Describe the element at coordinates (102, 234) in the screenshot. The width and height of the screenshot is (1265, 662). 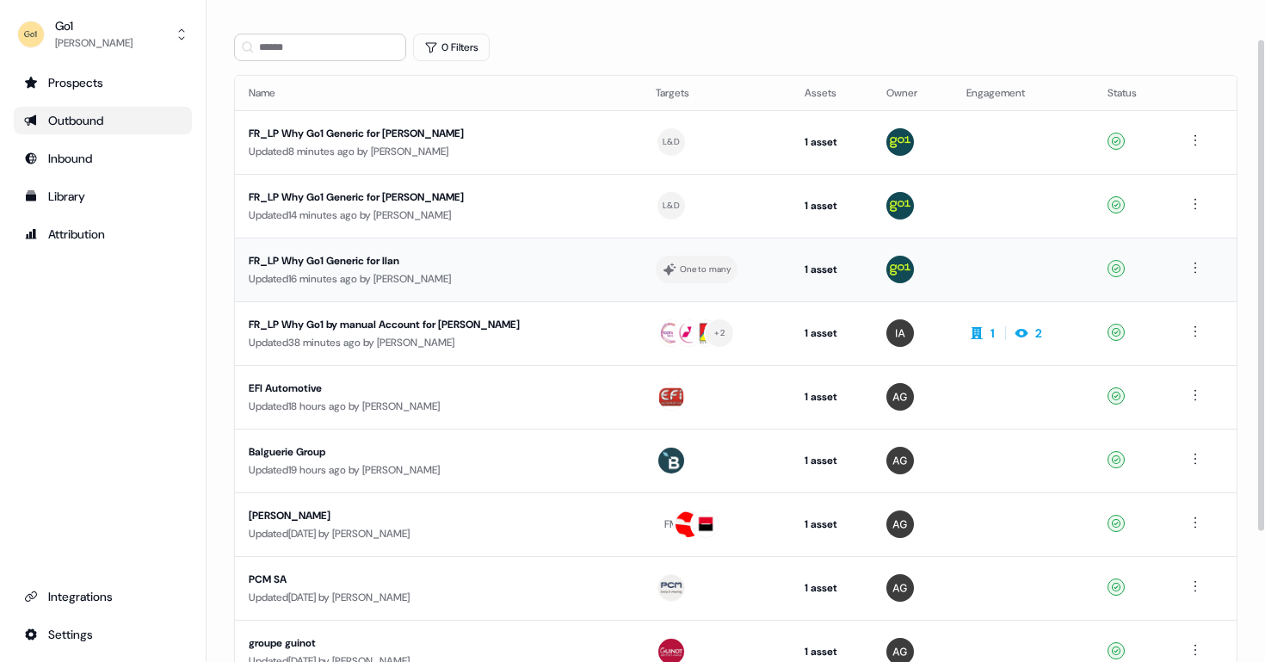
I see `a: Go to attribution` at that location.